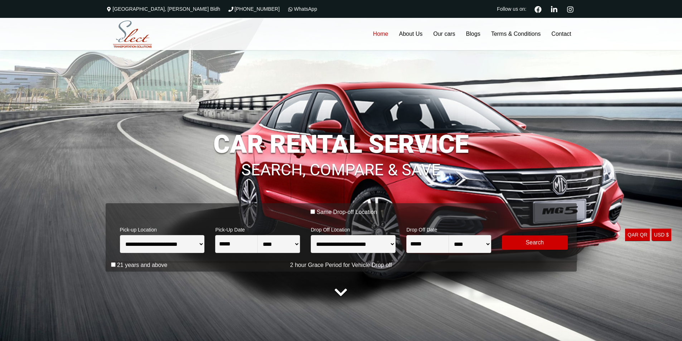 The image size is (682, 341). What do you see at coordinates (132, 34) in the screenshot?
I see `img: Select Rent a Car` at bounding box center [132, 34].